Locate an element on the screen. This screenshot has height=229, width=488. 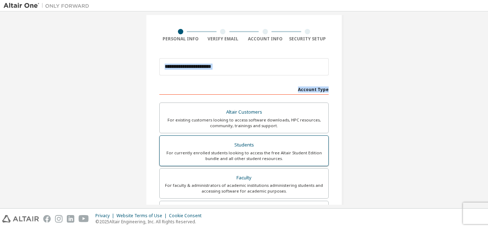
div: Account Info is located at coordinates (265, 39).